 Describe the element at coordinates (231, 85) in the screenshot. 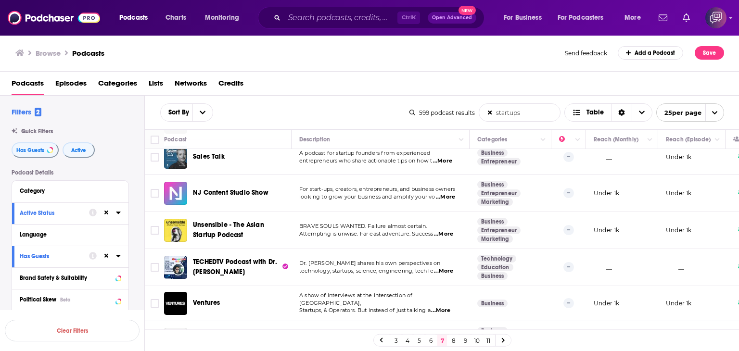

I see `a: Credits` at that location.